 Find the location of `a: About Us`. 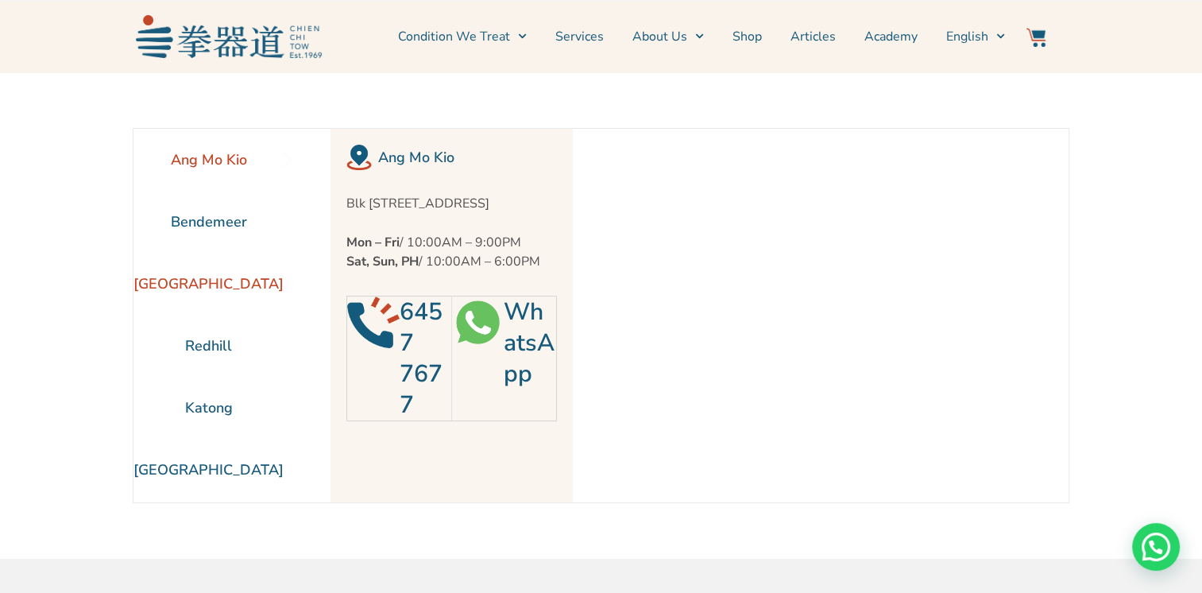

a: About Us is located at coordinates (668, 37).